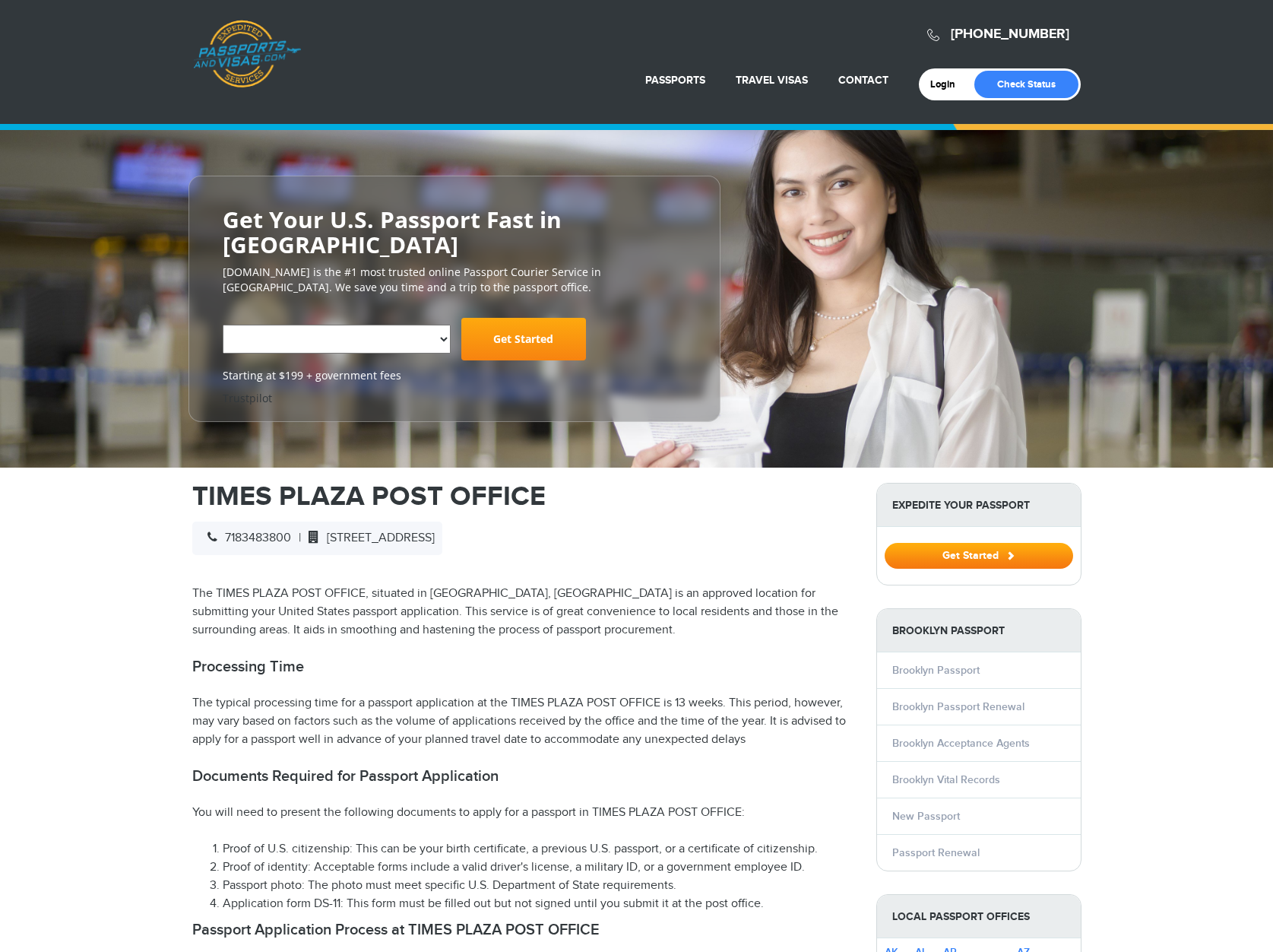  I want to click on span: 7183483800, so click(245, 538).